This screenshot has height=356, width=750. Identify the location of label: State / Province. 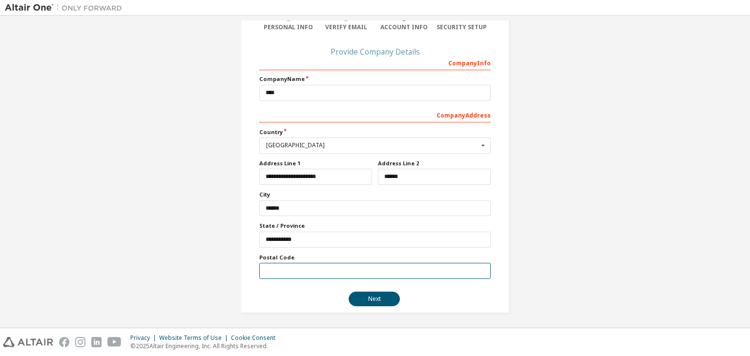
(375, 226).